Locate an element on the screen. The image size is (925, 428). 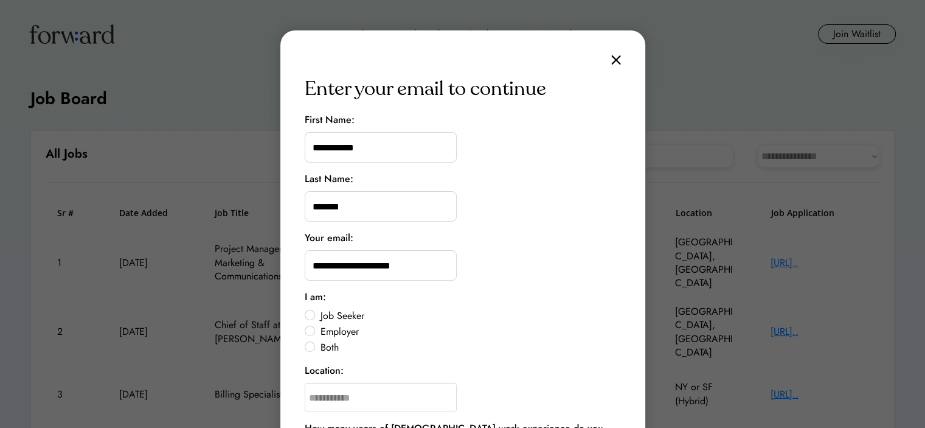
label: Both is located at coordinates (469, 347).